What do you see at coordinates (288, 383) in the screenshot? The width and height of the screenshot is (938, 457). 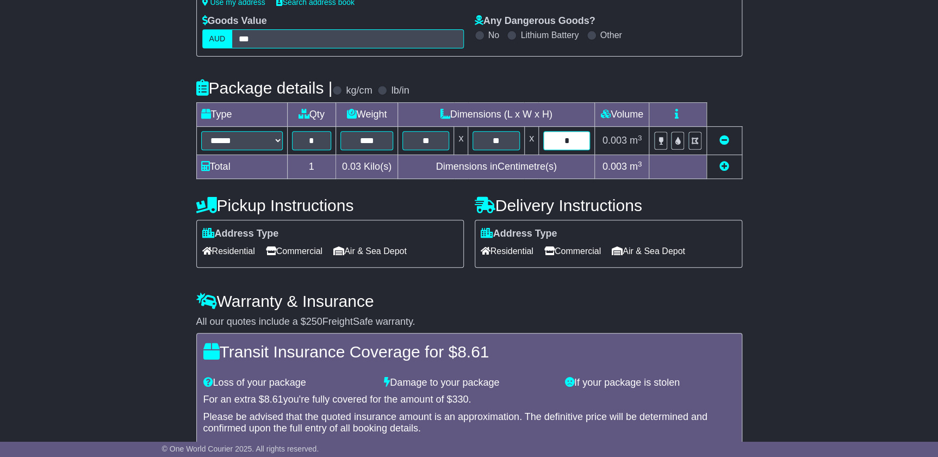 I see `div: Loss of your package` at bounding box center [288, 383].